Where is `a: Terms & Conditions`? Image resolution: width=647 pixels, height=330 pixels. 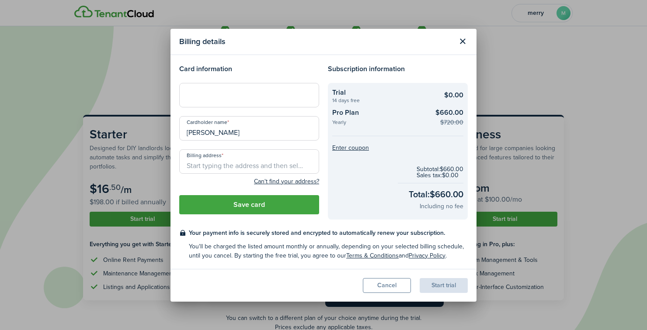
a: Terms & Conditions is located at coordinates (372, 256).